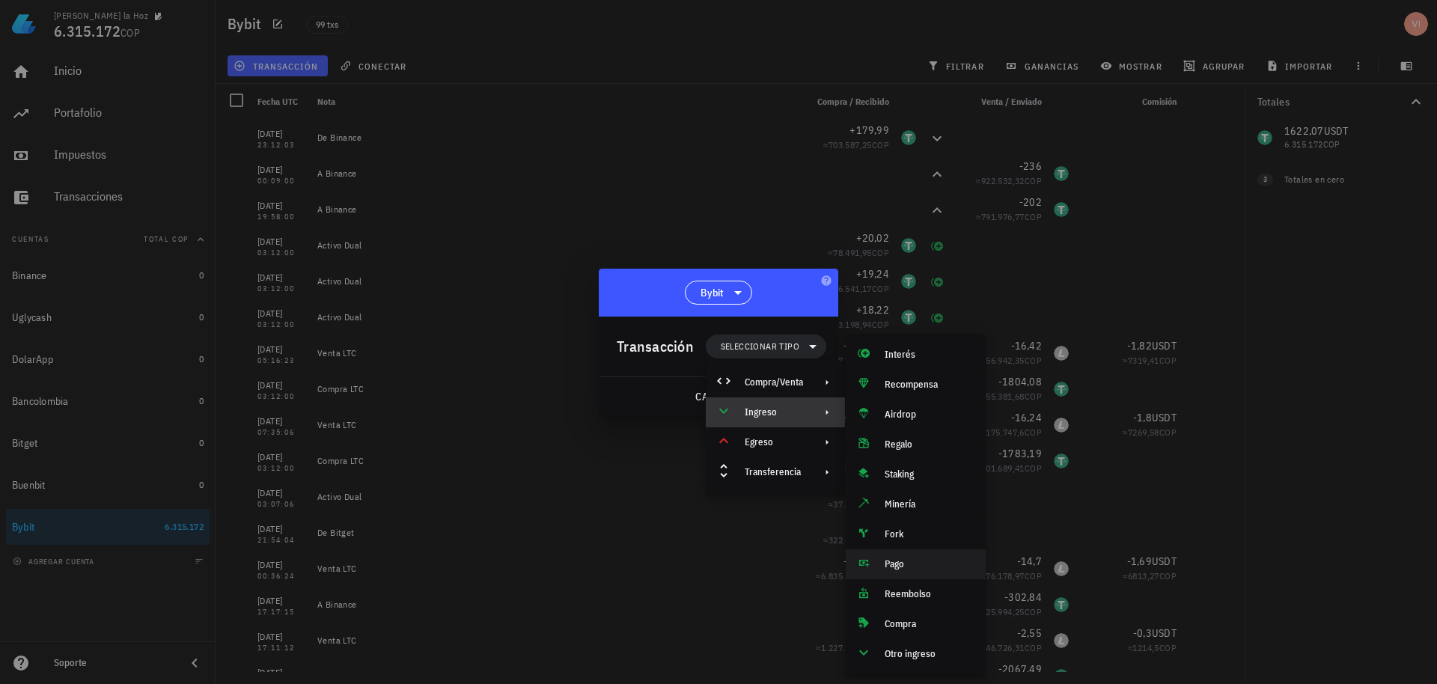 Image resolution: width=1437 pixels, height=684 pixels. Describe the element at coordinates (929, 654) in the screenshot. I see `div: Otro ingreso` at that location.